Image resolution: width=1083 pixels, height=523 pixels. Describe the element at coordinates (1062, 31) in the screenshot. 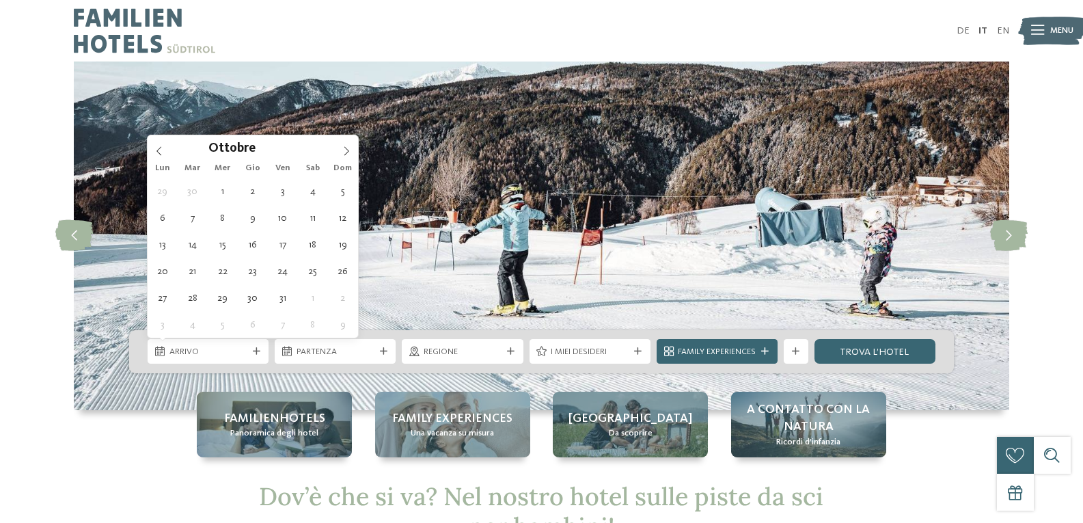

I see `span: Menu` at that location.